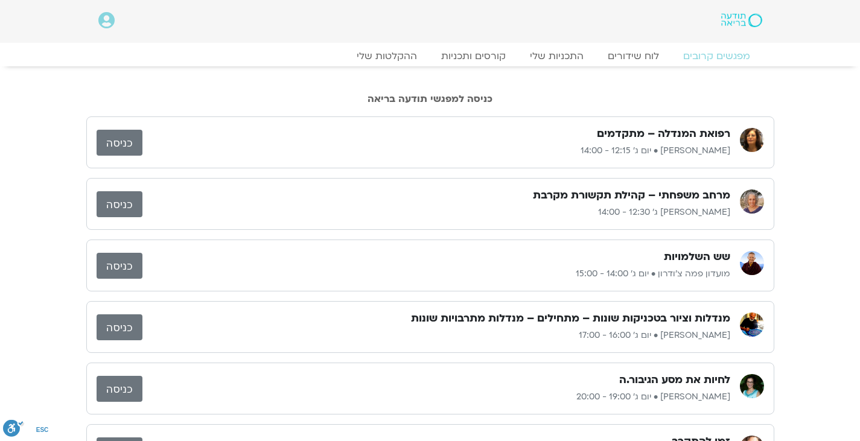 This screenshot has height=441, width=860. Describe the element at coordinates (697, 257) in the screenshot. I see `h3: שש השלמויות` at that location.